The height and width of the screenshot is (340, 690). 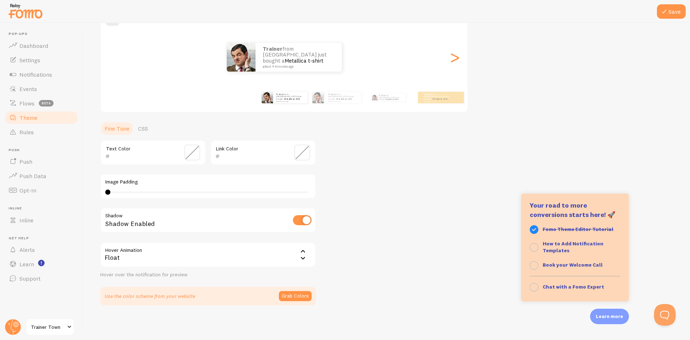 What do you see at coordinates (150, 296) in the screenshot?
I see `p: Use the color scheme from your website` at bounding box center [150, 296].